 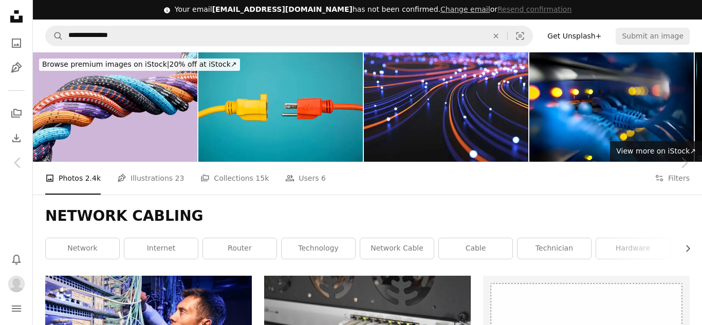 I want to click on div: Your email has not been confirmed., so click(x=373, y=10).